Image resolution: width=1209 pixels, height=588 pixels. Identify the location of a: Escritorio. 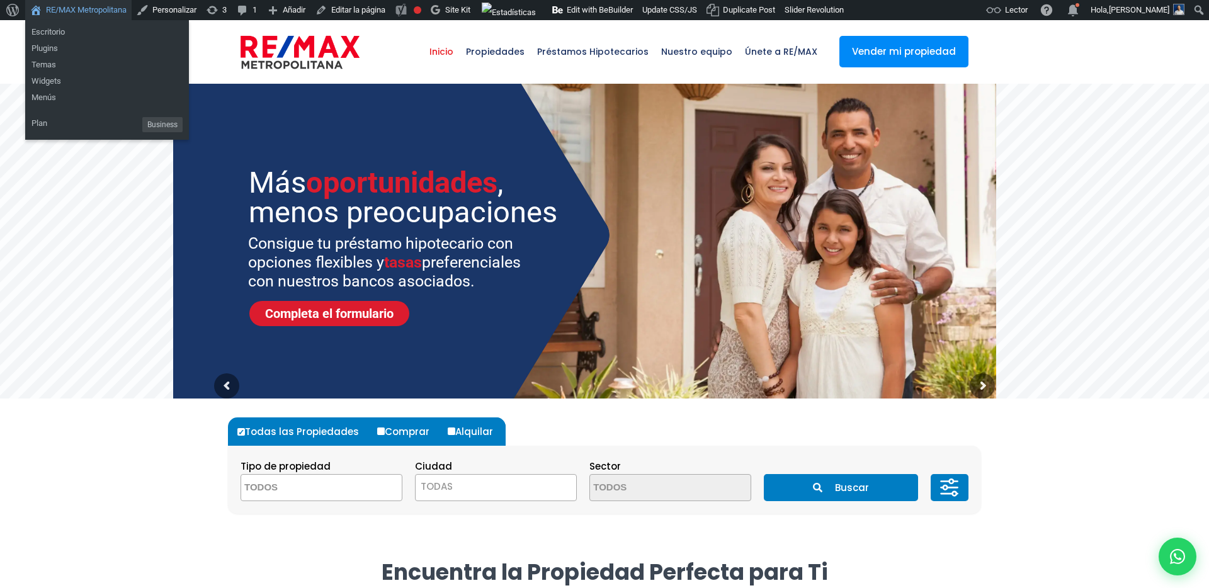
(107, 32).